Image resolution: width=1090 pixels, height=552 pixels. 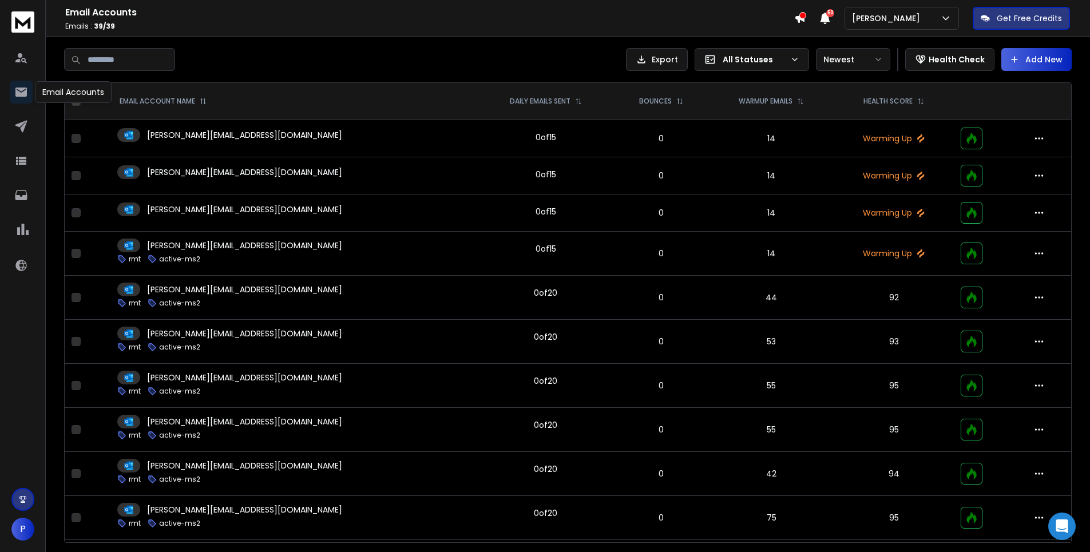 I want to click on p: All Statuses, so click(x=754, y=60).